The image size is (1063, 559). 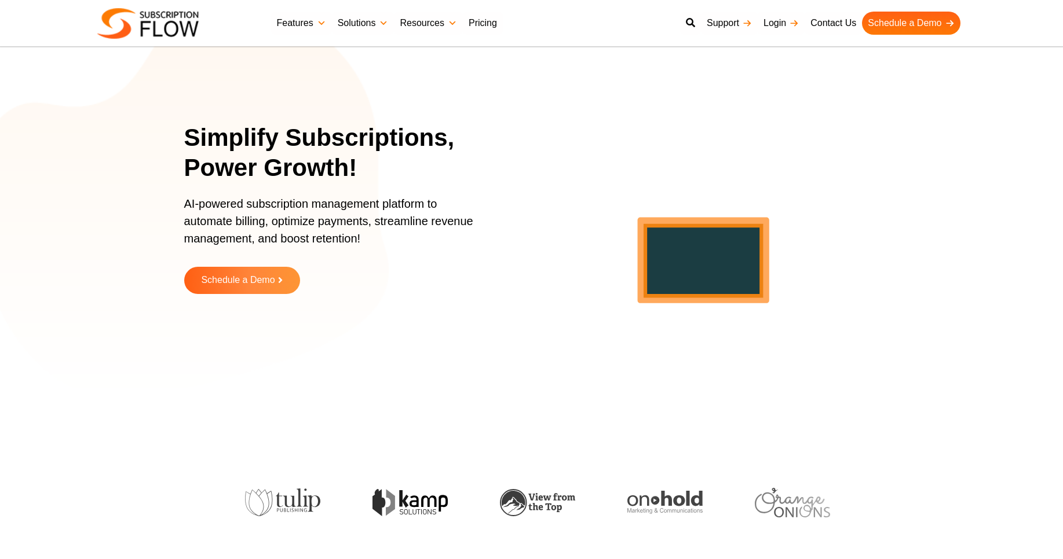 I want to click on img: kamp-solution, so click(x=408, y=503).